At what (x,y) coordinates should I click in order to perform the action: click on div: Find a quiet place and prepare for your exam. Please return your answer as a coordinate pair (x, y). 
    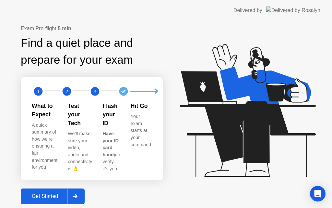
    Looking at the image, I should click on (92, 52).